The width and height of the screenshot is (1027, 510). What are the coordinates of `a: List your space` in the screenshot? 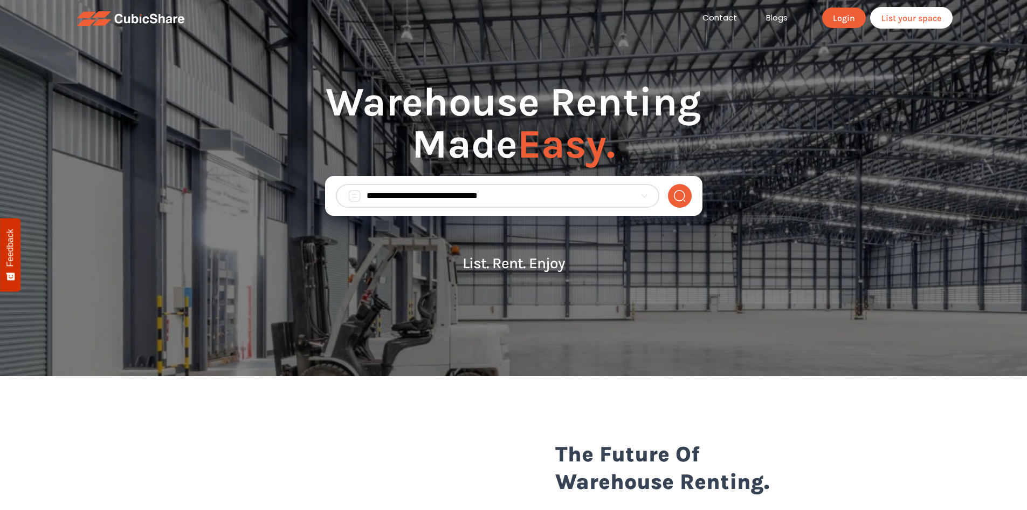 It's located at (911, 18).